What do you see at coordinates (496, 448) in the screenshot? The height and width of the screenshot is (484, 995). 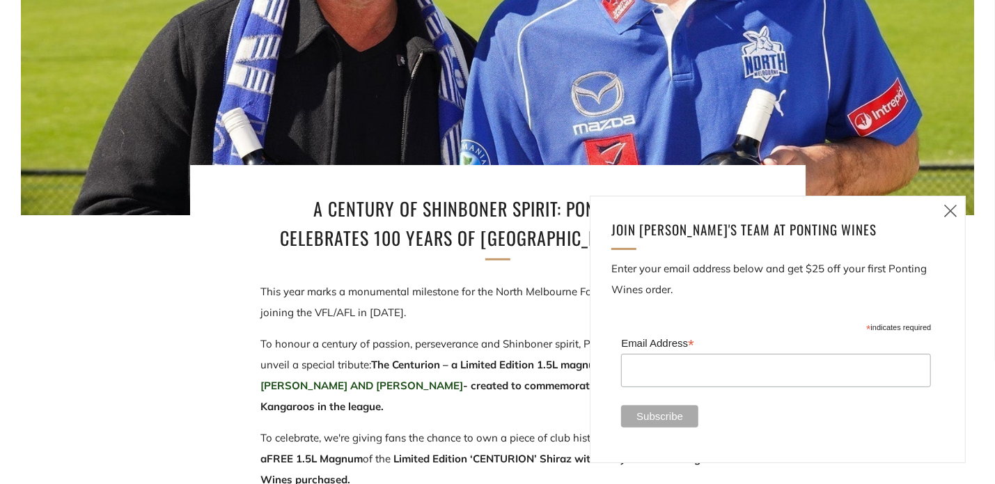 I see `span: To celebrate, we're giving fans the chance to own a piece of club history. For a limited time,` at bounding box center [496, 448].